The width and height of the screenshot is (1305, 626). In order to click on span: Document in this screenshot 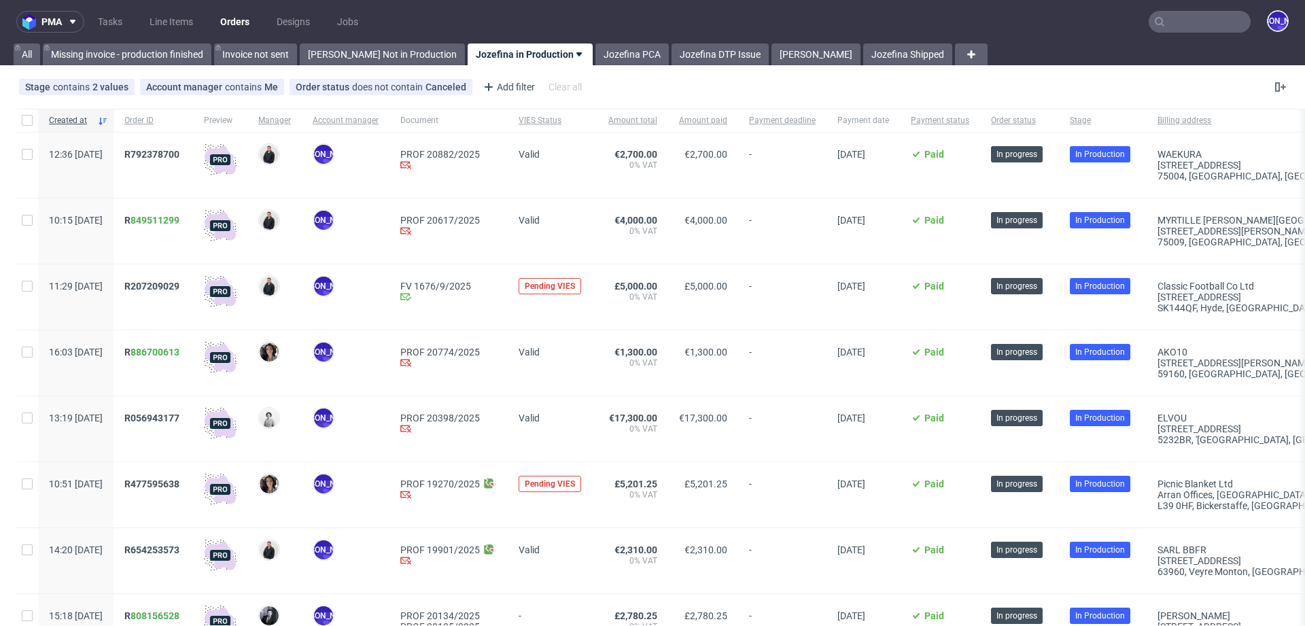, I will do `click(449, 120)`.